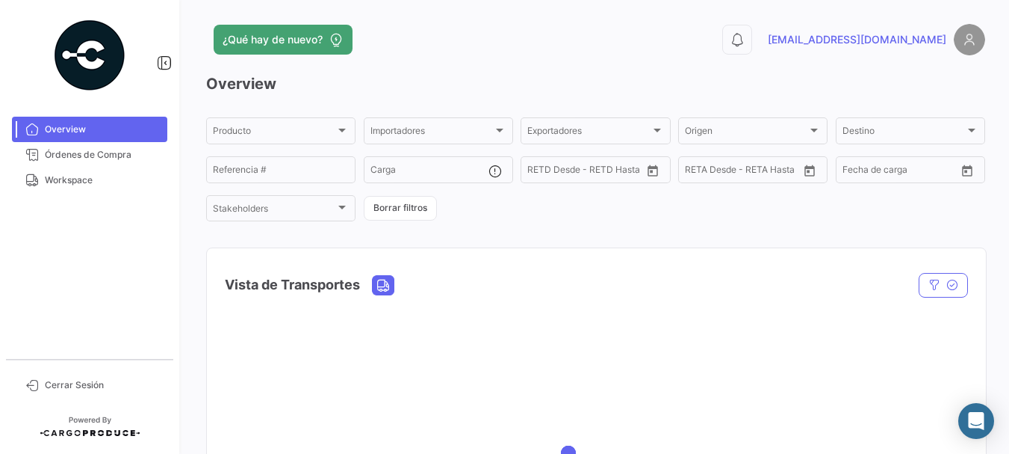 Image resolution: width=1009 pixels, height=454 pixels. Describe the element at coordinates (432, 133) in the screenshot. I see `span: Importadores` at that location.